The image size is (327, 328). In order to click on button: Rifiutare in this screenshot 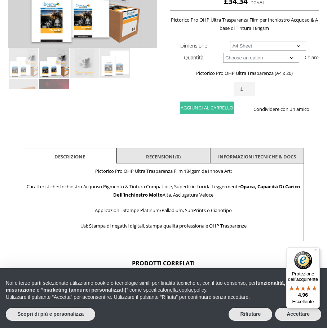, I will do `click(250, 315)`.